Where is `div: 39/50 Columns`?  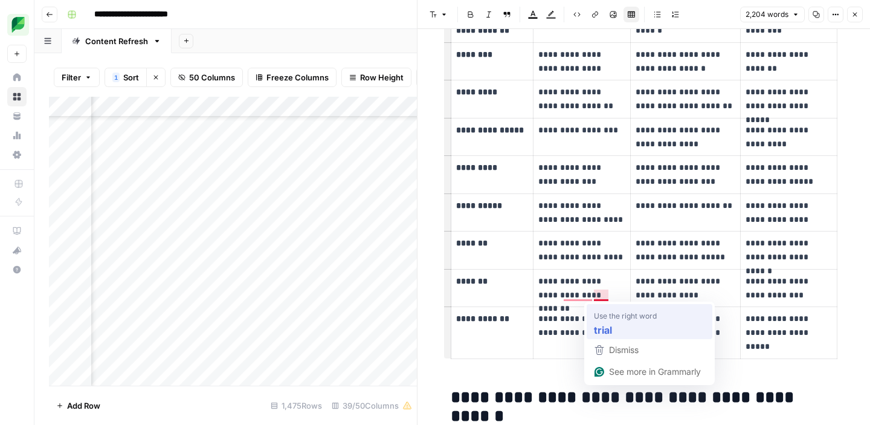
div: 39/50 Columns is located at coordinates (372, 405).